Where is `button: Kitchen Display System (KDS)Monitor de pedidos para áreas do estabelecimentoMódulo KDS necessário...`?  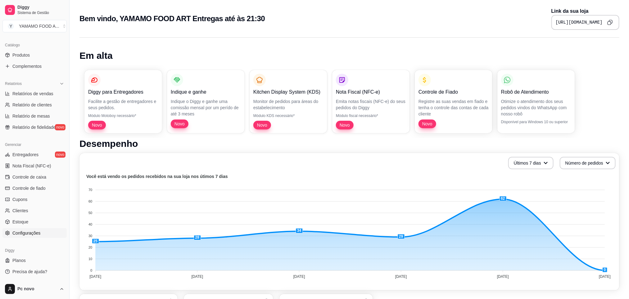 button: Kitchen Display System (KDS)Monitor de pedidos para áreas do estabelecimentoMódulo KDS necessário... is located at coordinates (289, 101).